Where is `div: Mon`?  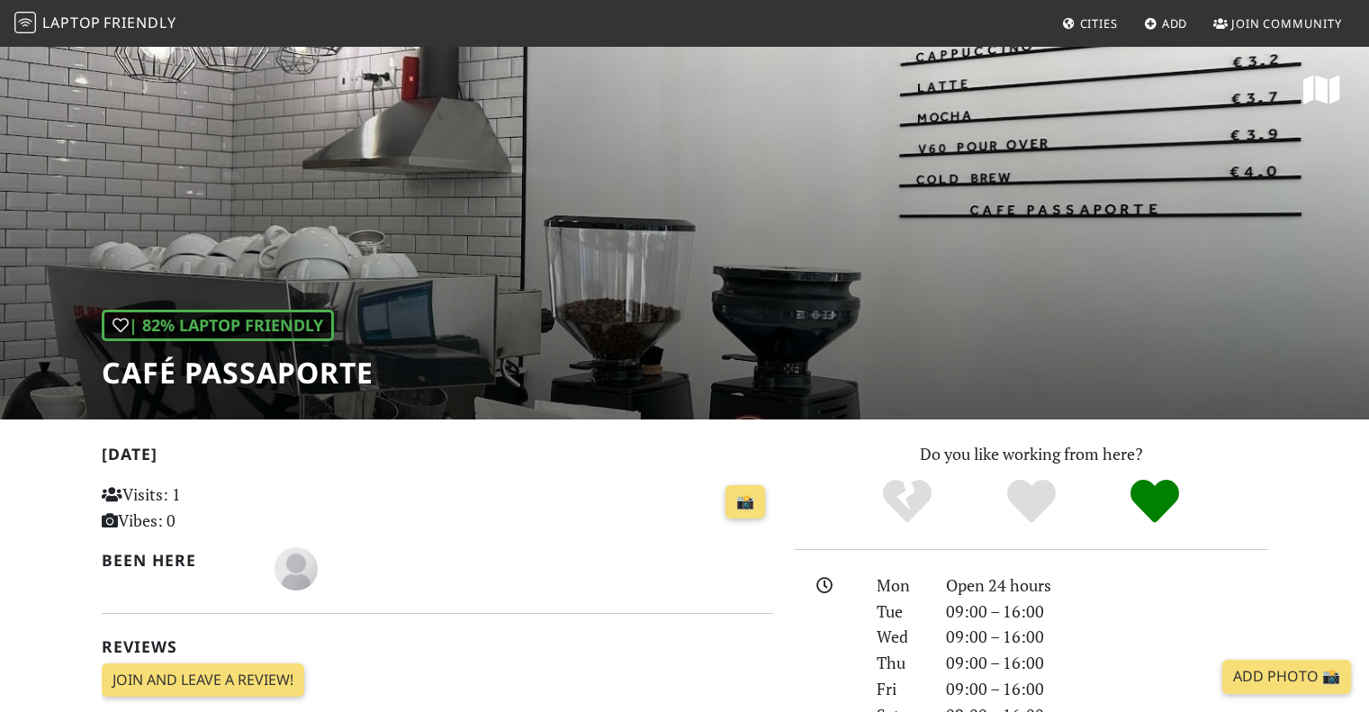 div: Mon is located at coordinates (900, 585).